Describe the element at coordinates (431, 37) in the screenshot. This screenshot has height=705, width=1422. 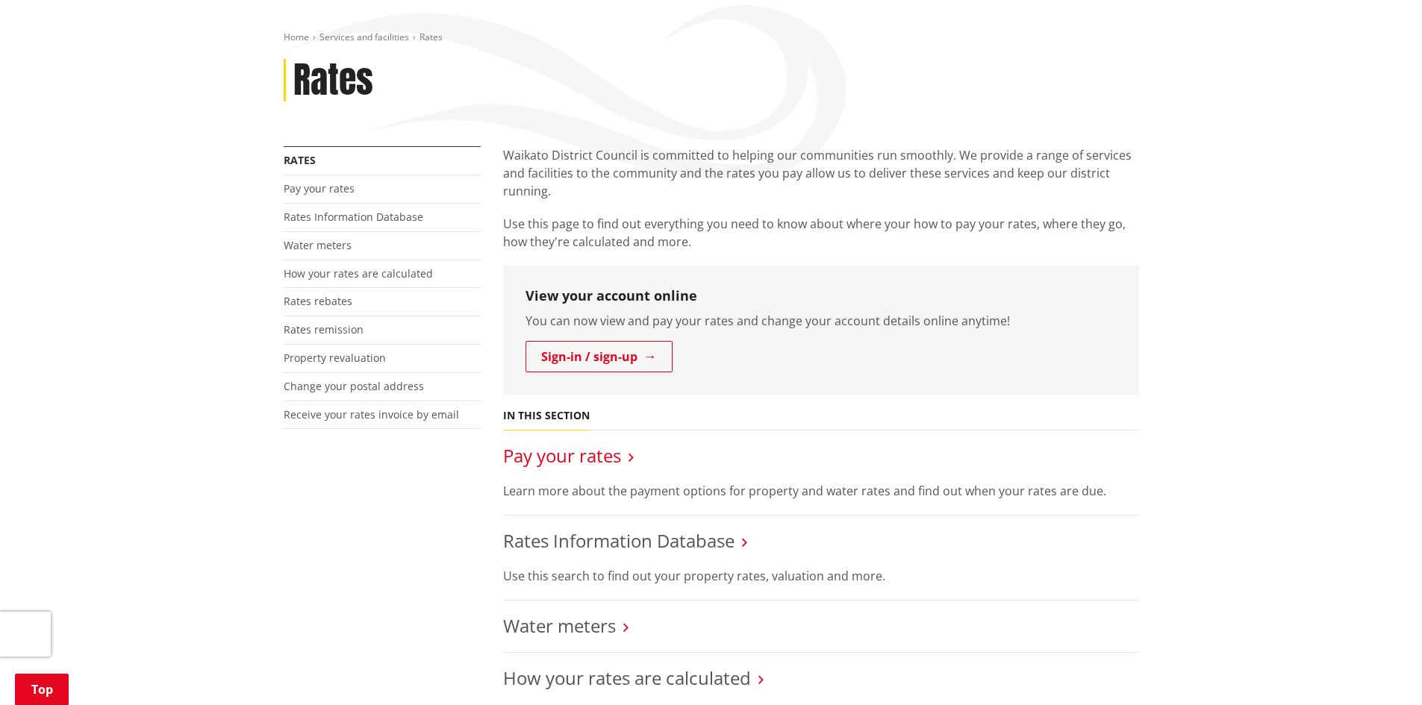
I see `span: Rates` at that location.